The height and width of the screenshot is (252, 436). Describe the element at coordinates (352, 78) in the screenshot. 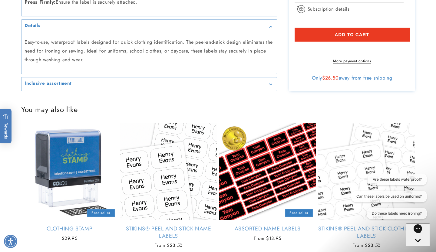

I see `div: Only away from free shipping` at that location.